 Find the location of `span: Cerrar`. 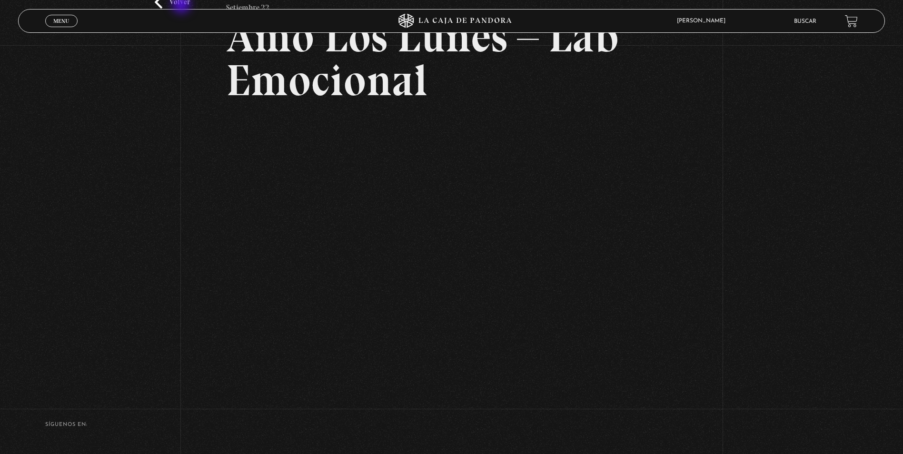

span: Cerrar is located at coordinates (61, 30).